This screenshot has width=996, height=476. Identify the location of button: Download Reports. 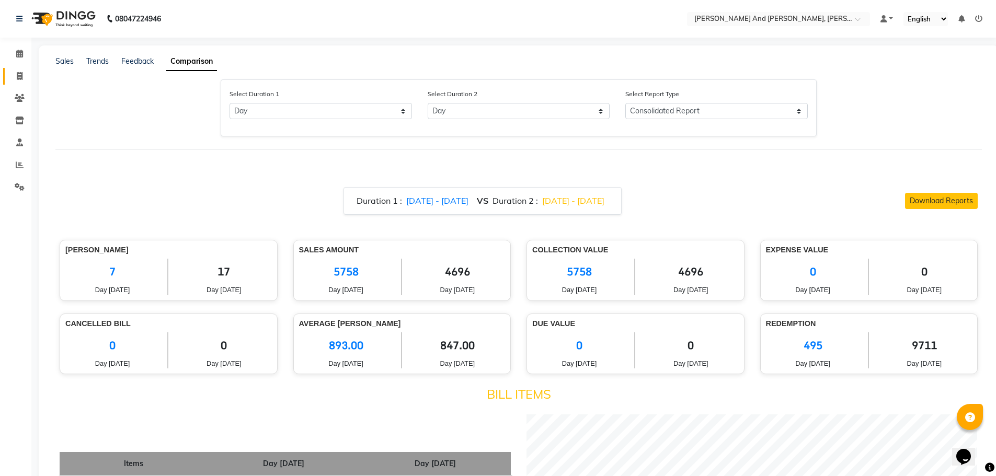
(941, 201).